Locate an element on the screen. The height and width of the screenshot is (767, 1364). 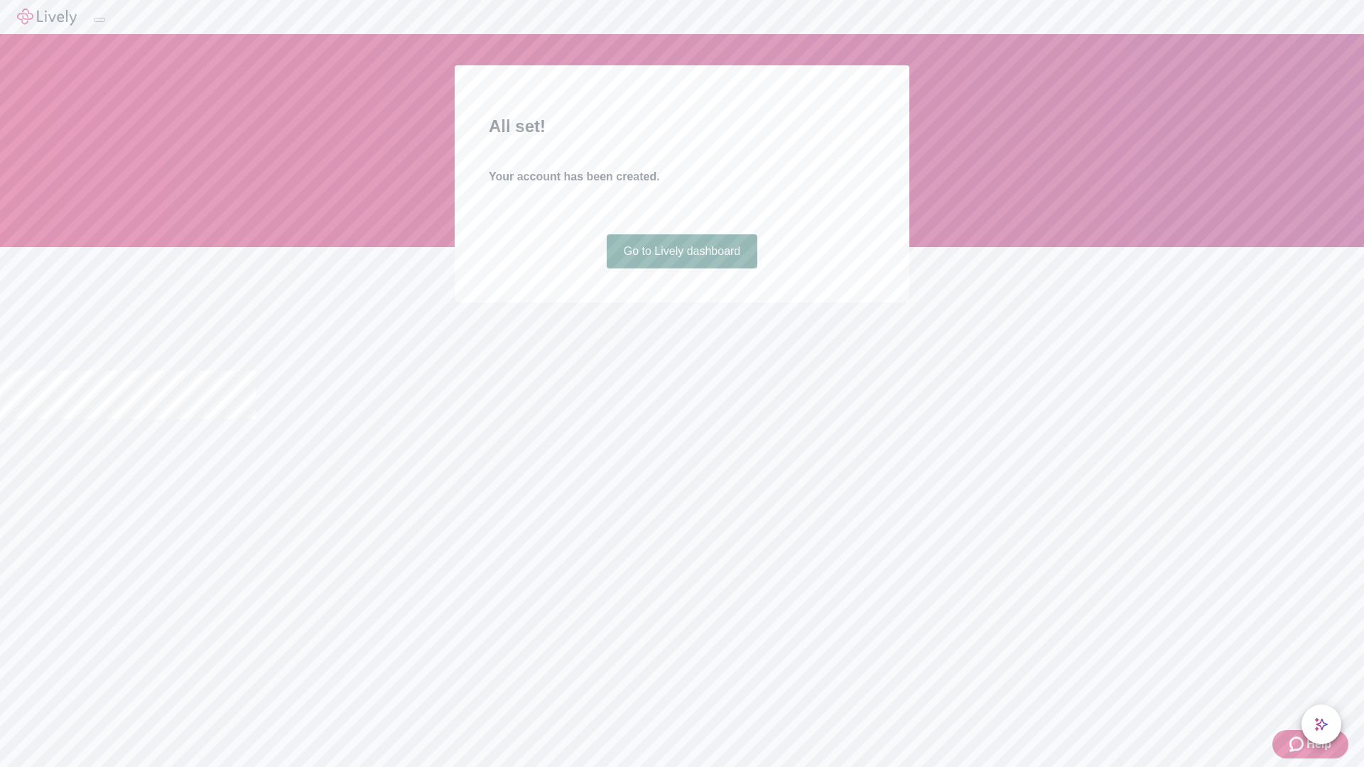
span: Help is located at coordinates (1318, 744).